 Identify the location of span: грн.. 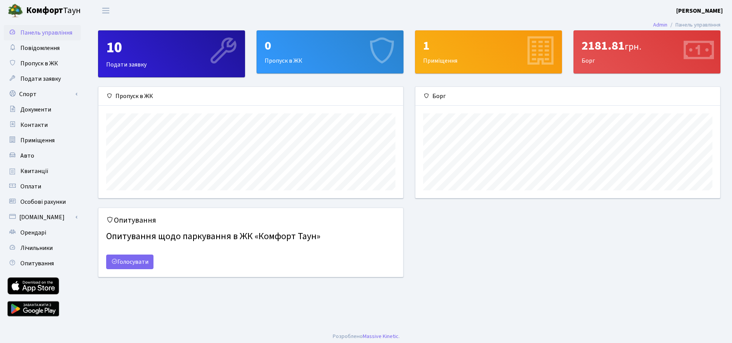
(632, 47).